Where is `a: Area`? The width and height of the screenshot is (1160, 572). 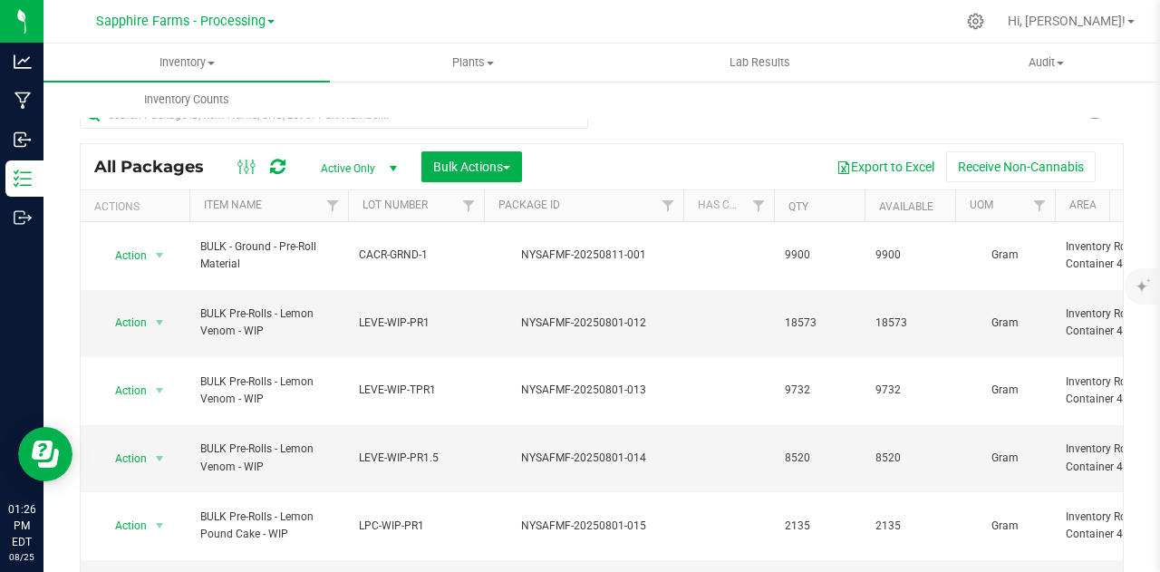 a: Area is located at coordinates (1083, 205).